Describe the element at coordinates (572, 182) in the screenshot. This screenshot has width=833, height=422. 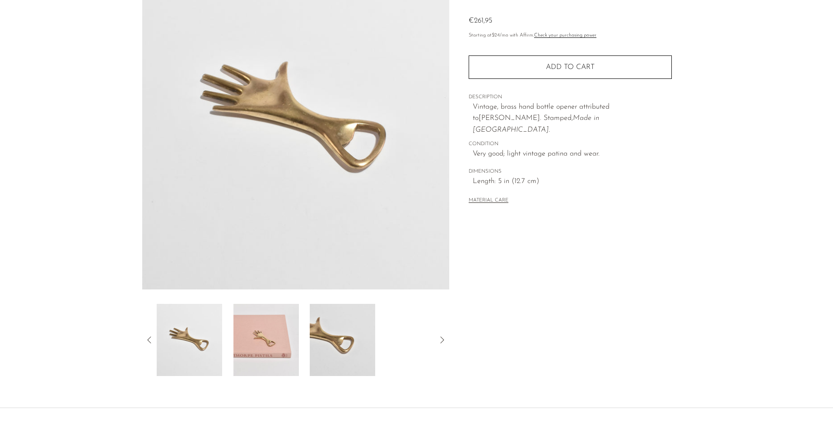
I see `span: Length: 5 in (12.7 cm)` at that location.